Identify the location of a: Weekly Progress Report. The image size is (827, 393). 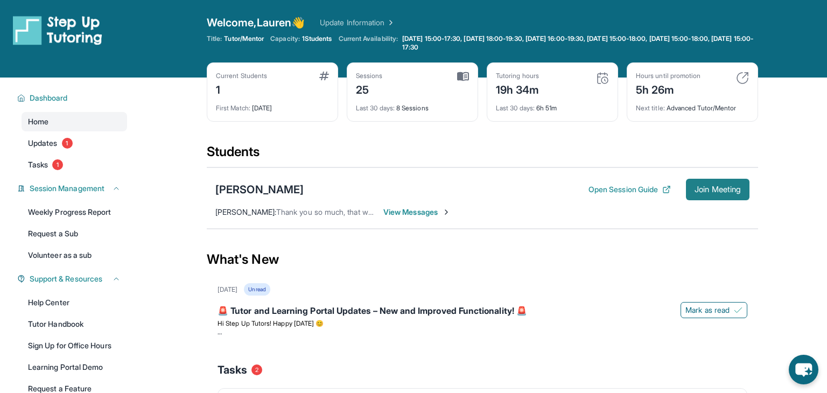
(74, 212).